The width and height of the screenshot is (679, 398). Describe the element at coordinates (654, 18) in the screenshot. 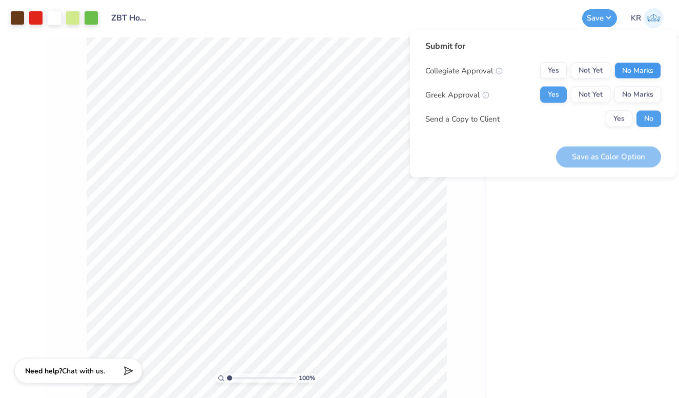

I see `img: Krisnee Rouseau` at that location.